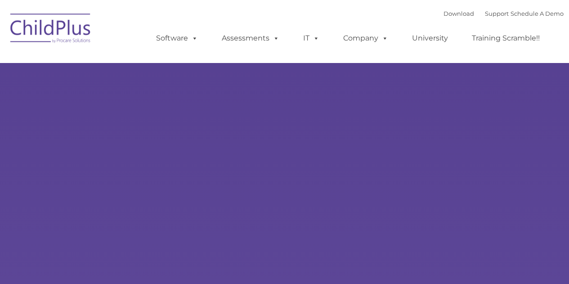 The image size is (569, 284). I want to click on a: Download, so click(459, 13).